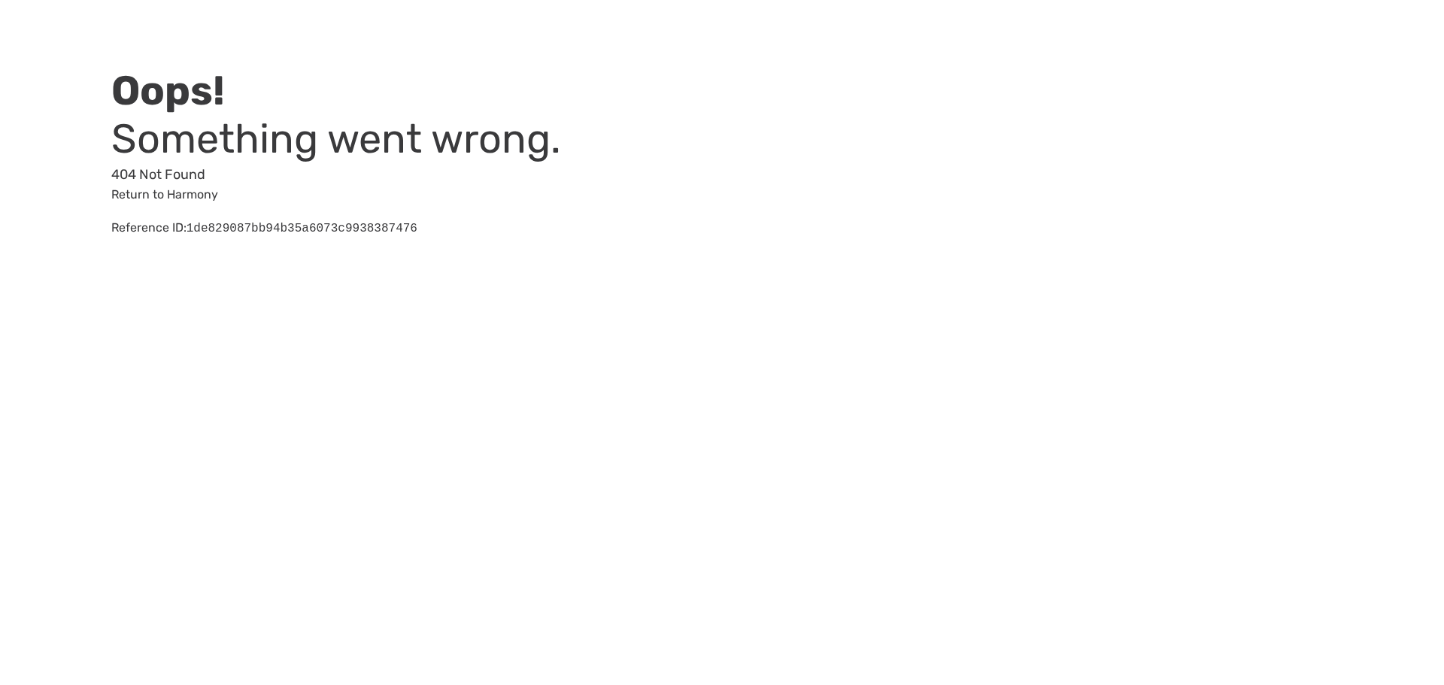 The image size is (1444, 685). What do you see at coordinates (389, 228) in the screenshot?
I see `div: Reference ID:` at bounding box center [389, 228].